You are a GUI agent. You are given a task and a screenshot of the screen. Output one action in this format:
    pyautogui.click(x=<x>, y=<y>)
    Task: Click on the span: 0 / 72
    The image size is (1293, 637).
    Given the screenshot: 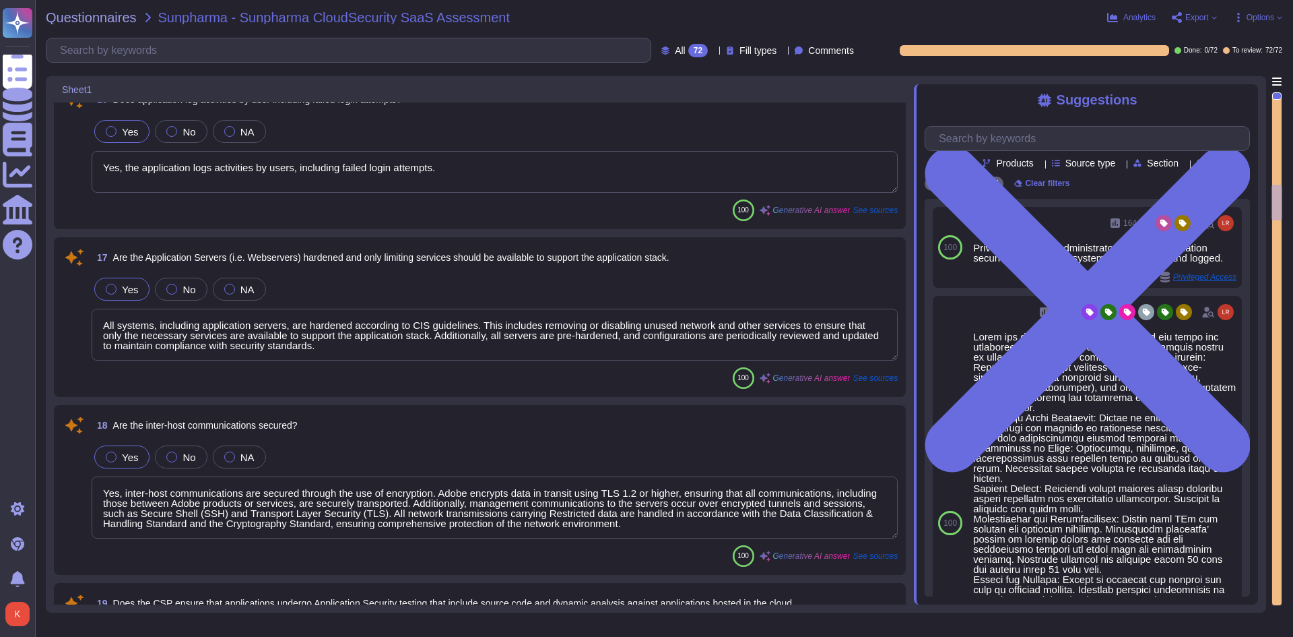 What is the action you would take?
    pyautogui.click(x=1210, y=51)
    